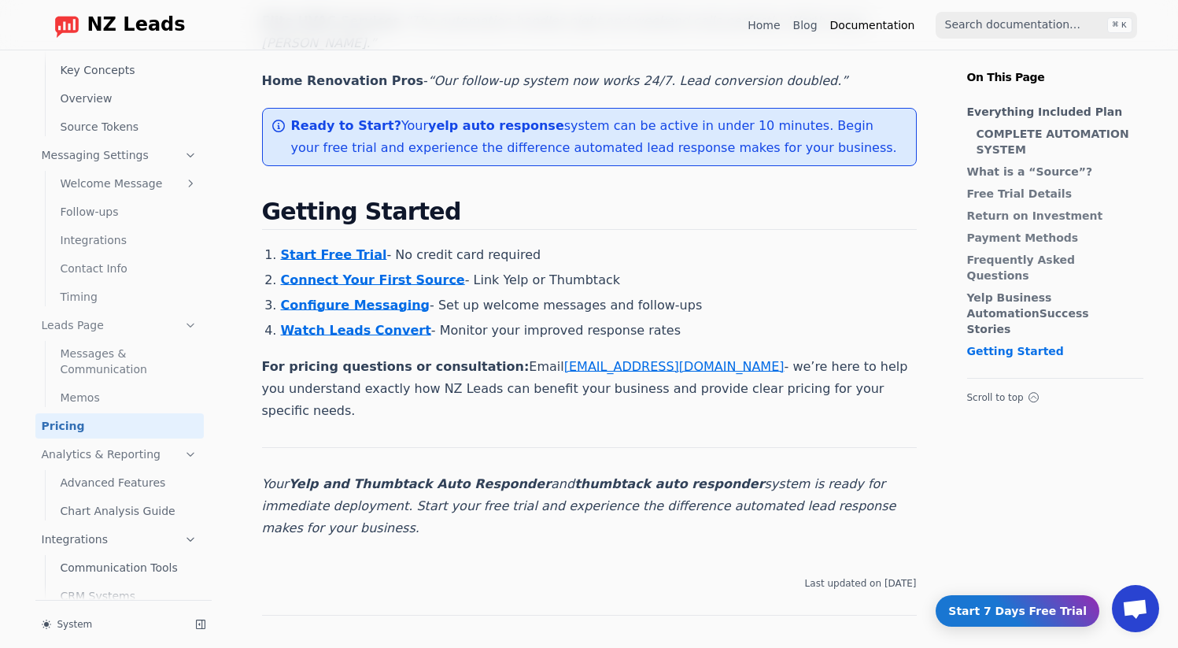 This screenshot has height=648, width=1178. What do you see at coordinates (129, 98) in the screenshot?
I see `a: Overview` at bounding box center [129, 98].